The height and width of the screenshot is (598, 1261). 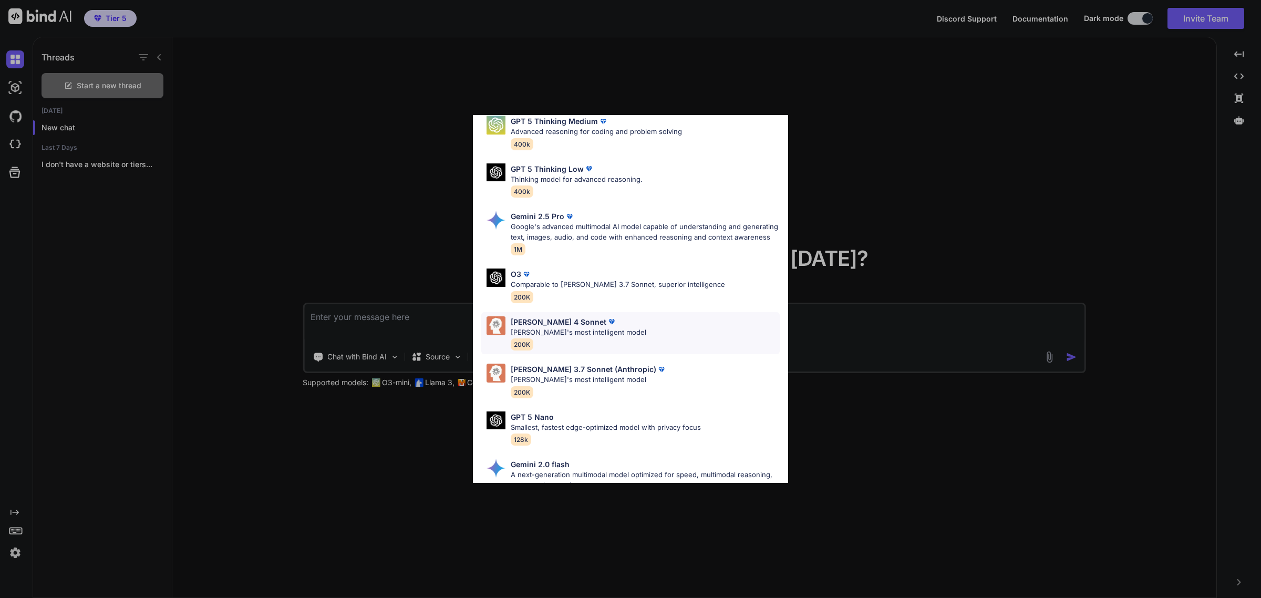 I want to click on p: Google's advanced multimodal AI model capable of understanding and generating text, images, audio..., so click(x=645, y=232).